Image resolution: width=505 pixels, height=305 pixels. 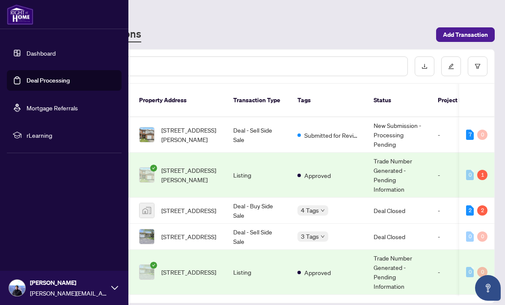 What do you see at coordinates (48, 81) in the screenshot?
I see `a: Deal Processing` at bounding box center [48, 81].